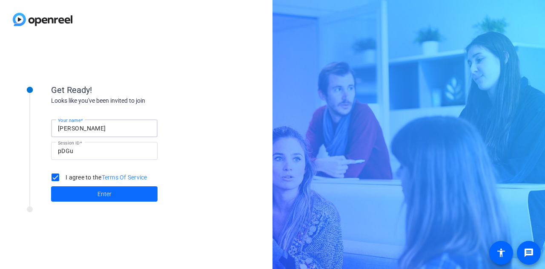 Image resolution: width=545 pixels, height=269 pixels. What do you see at coordinates (106, 177) in the screenshot?
I see `label: I agree to the` at bounding box center [106, 177].